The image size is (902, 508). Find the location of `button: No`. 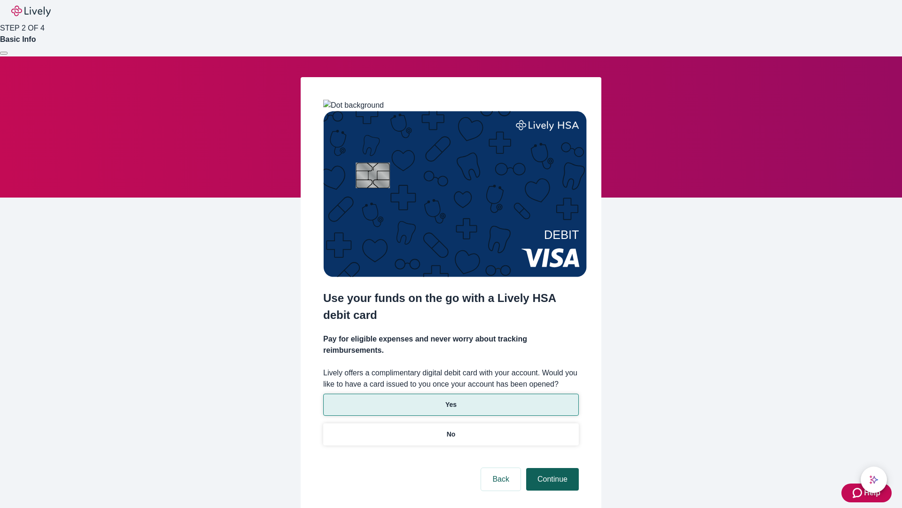

button: No is located at coordinates (451, 434).